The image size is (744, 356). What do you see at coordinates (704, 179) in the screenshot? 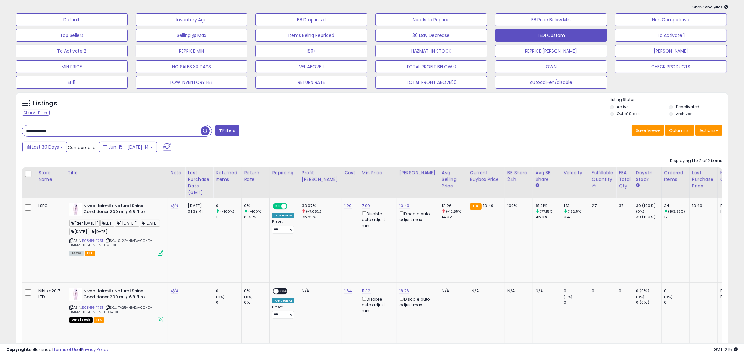
I see `div: Last Purchase Price` at bounding box center [704, 179].